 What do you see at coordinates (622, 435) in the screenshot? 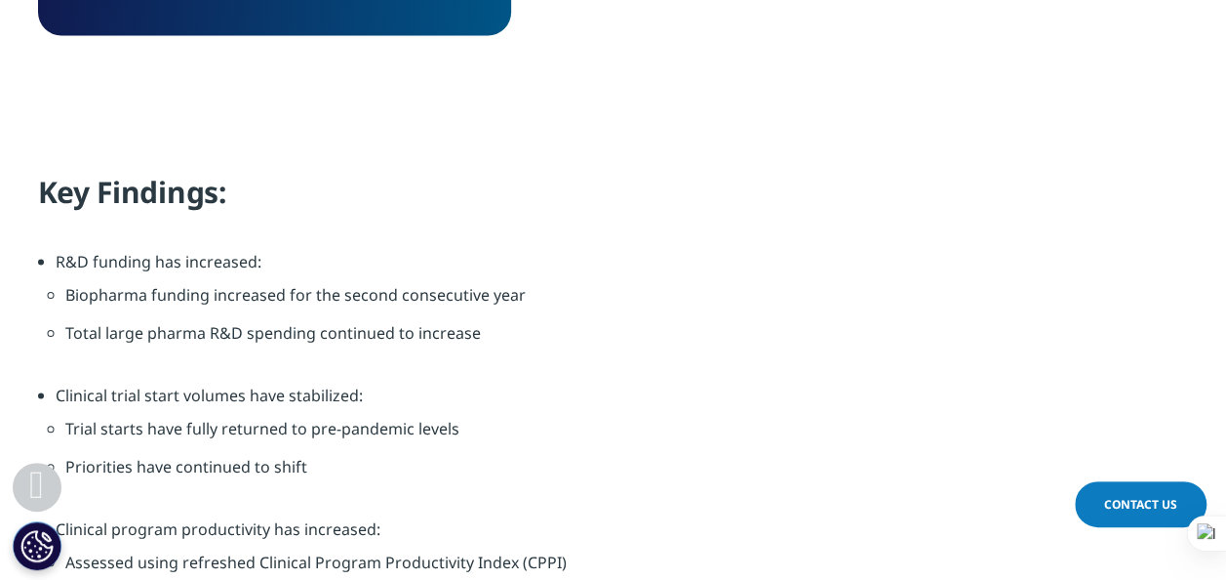
I see `li: Trial starts have fully returned to pre-pandemic levels` at bounding box center [622, 435].